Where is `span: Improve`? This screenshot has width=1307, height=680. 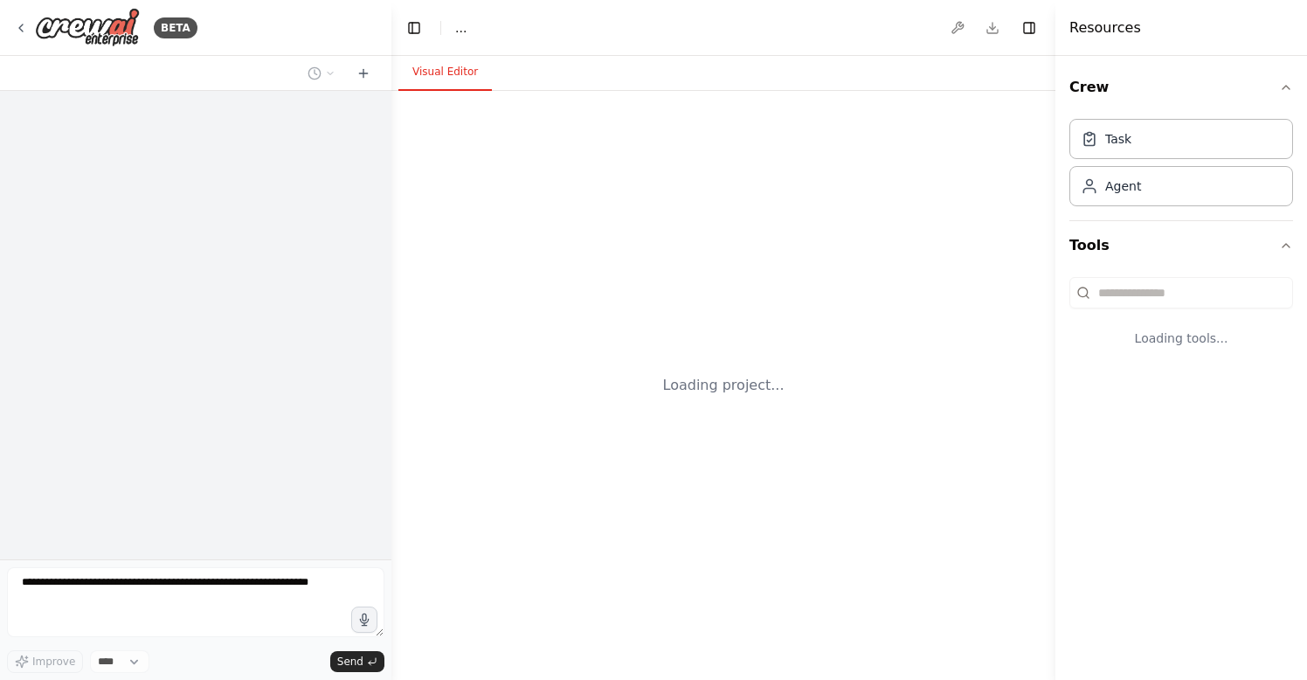
span: Improve is located at coordinates (53, 661).